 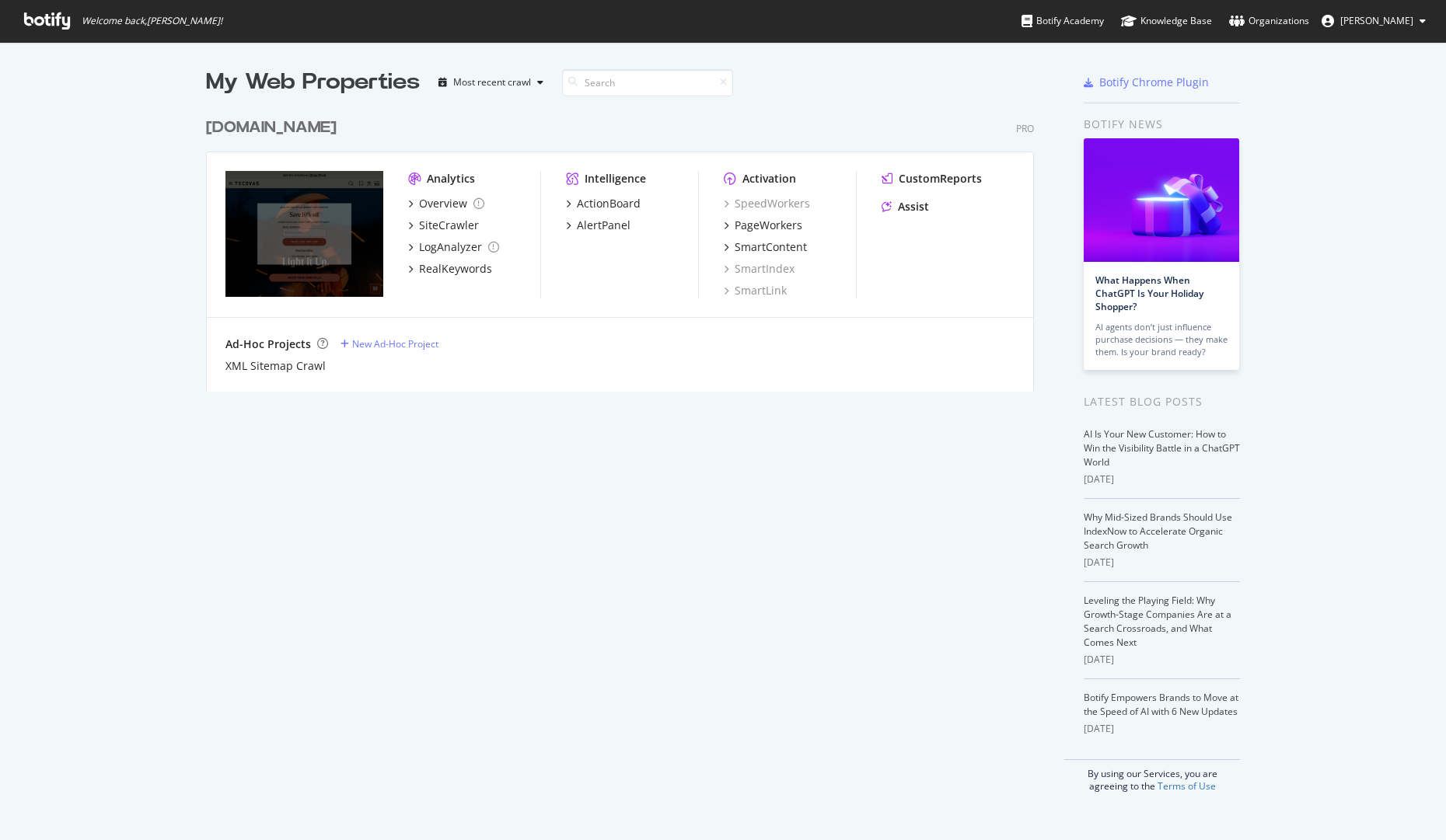 I want to click on a: Assist, so click(x=905, y=207).